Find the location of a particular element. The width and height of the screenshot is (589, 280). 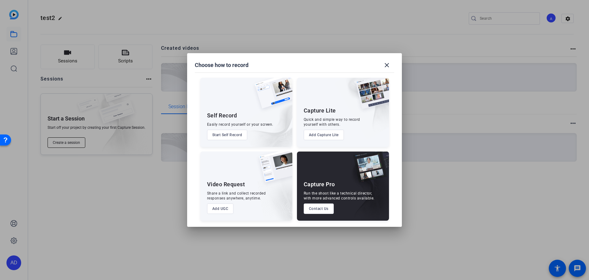

h1: Choose how to record is located at coordinates (222, 65).